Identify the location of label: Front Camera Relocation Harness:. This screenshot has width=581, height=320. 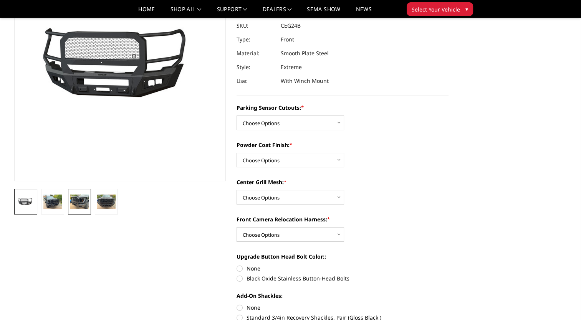
(343, 219).